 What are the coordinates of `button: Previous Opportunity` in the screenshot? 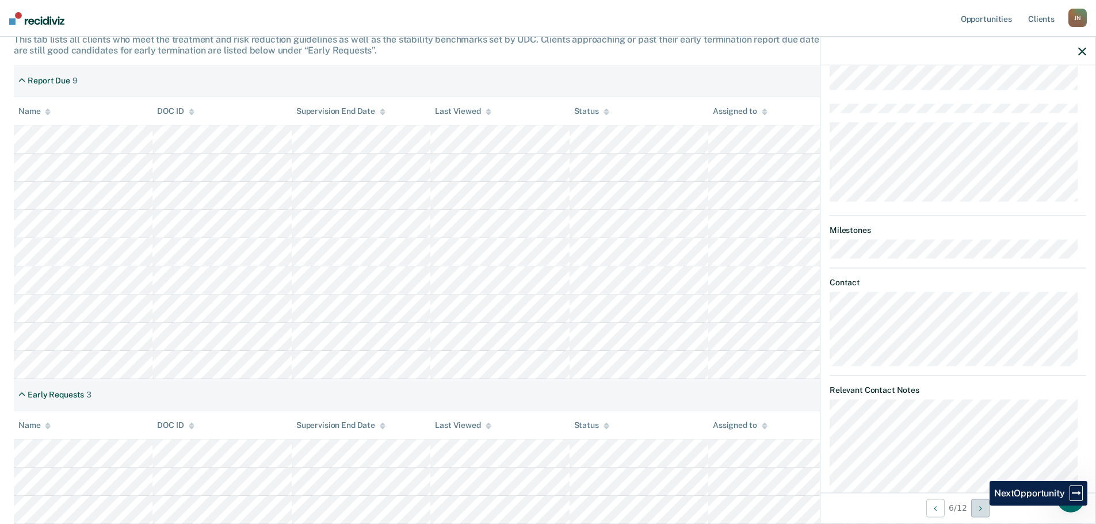 It's located at (936, 508).